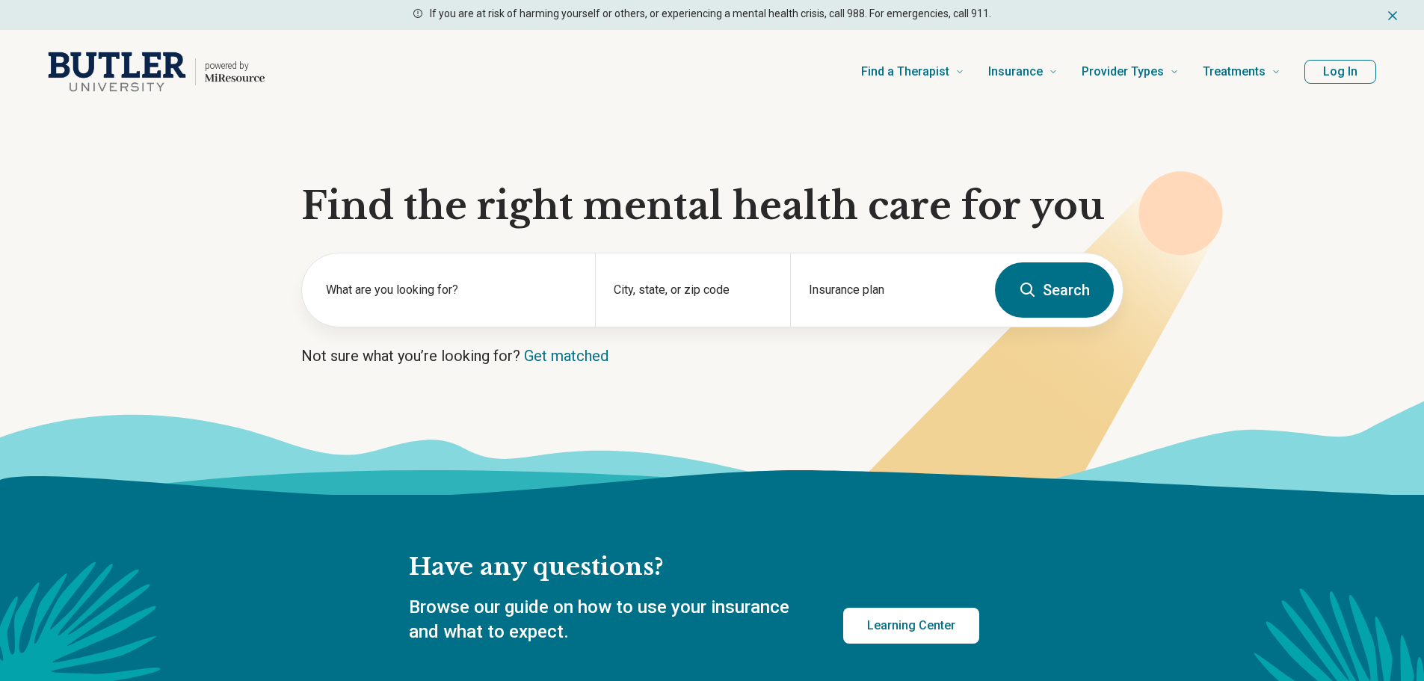 The width and height of the screenshot is (1424, 681). I want to click on h2: Have any questions?, so click(693, 567).